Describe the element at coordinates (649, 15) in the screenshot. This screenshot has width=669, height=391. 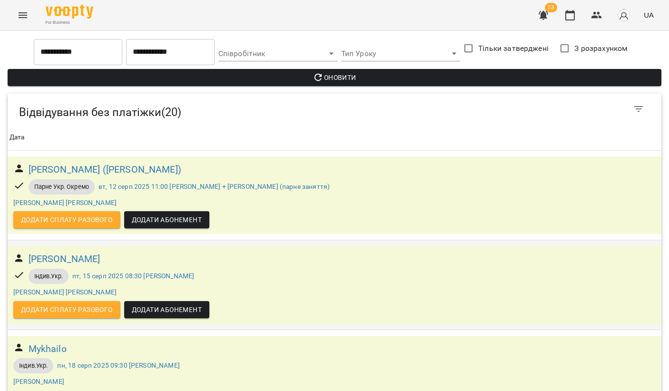
I see `span: UA` at that location.